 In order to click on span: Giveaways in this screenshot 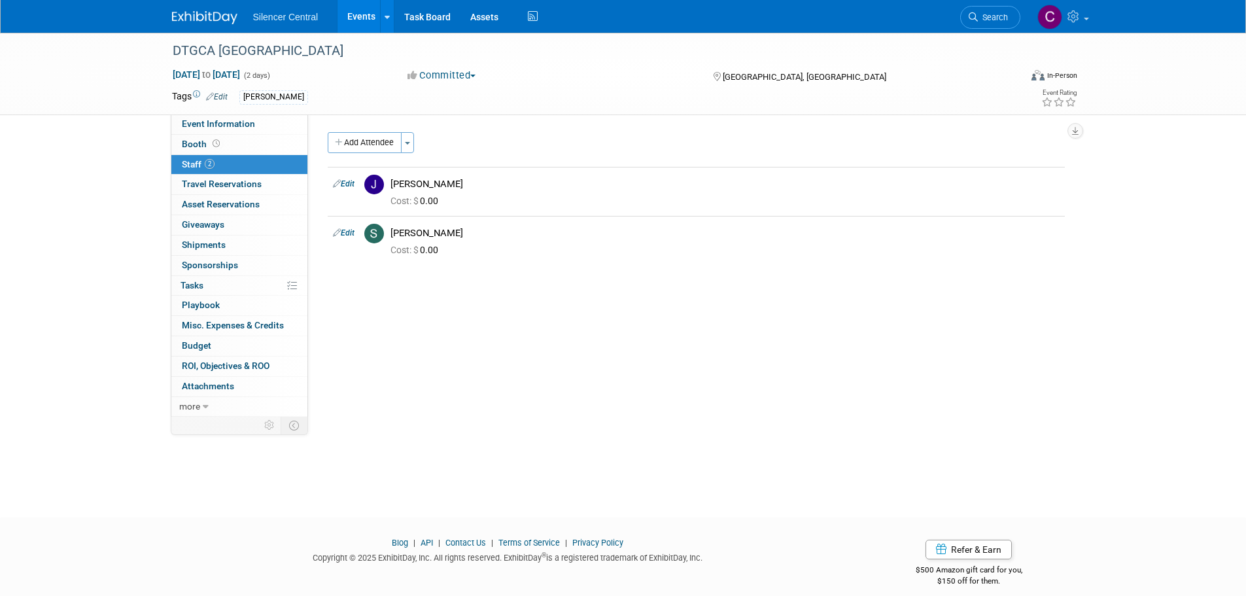, I will do `click(203, 224)`.